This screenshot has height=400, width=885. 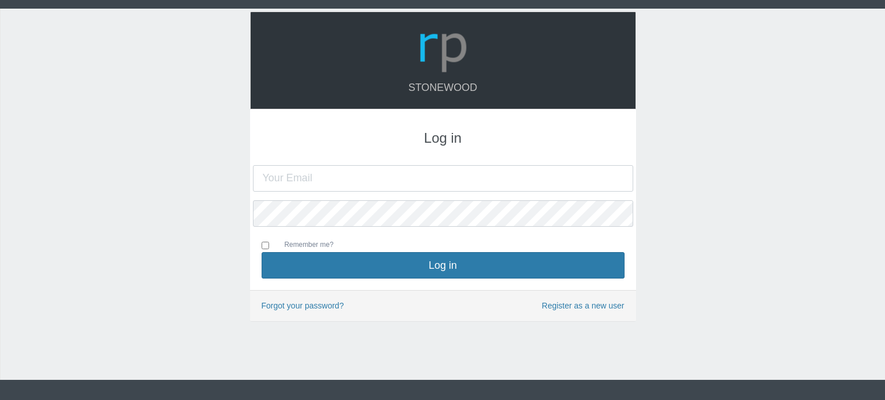 I want to click on a: Forgot your password?, so click(x=302, y=306).